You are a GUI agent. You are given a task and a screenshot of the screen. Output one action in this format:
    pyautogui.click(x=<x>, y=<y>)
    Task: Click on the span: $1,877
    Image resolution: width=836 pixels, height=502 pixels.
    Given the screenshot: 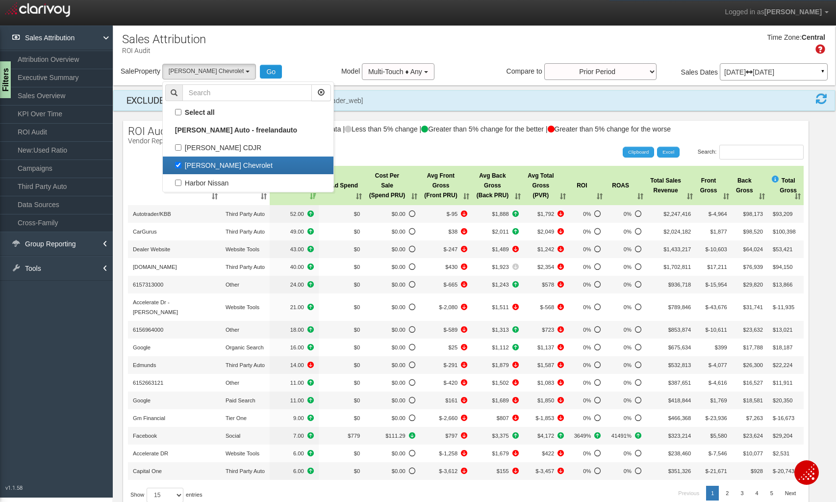 What is the action you would take?
    pyautogui.click(x=718, y=231)
    